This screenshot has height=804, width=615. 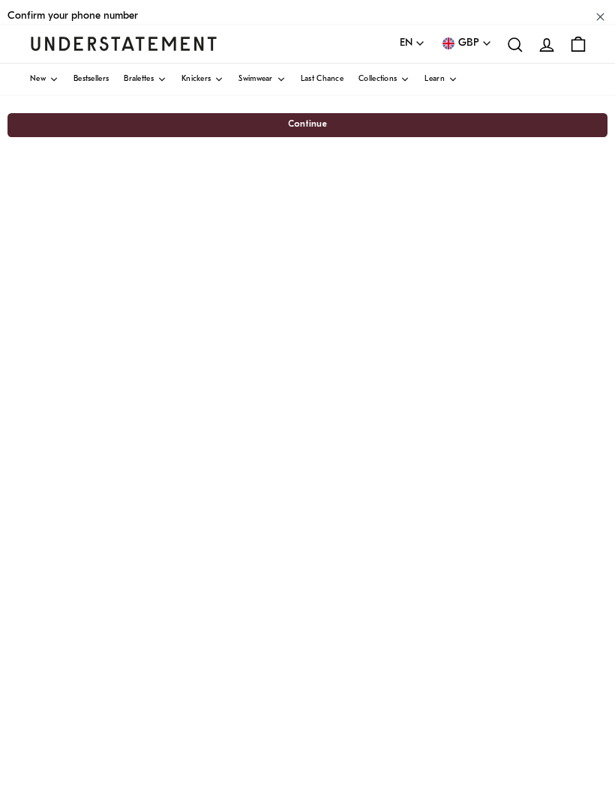 I want to click on a: Knickers, so click(x=202, y=79).